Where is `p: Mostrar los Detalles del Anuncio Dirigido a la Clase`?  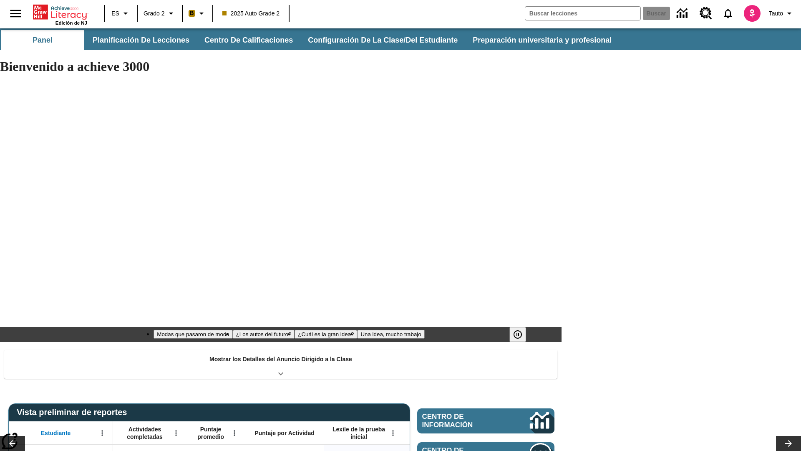
p: Mostrar los Detalles del Anuncio Dirigido a la Clase is located at coordinates (281, 359).